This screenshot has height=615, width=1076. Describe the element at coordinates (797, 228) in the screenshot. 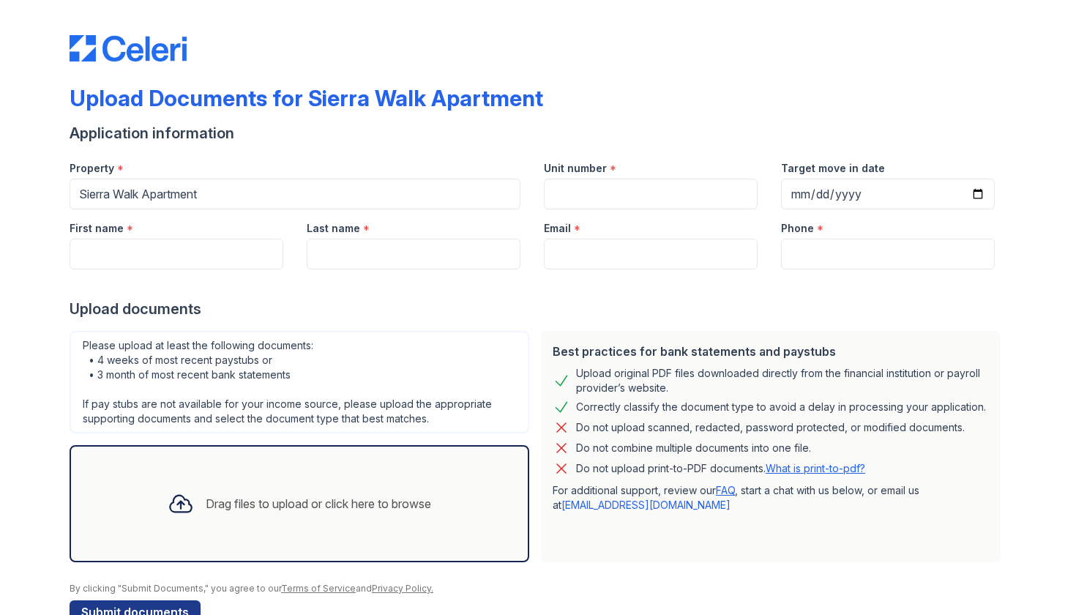

I see `label: Phone` at that location.